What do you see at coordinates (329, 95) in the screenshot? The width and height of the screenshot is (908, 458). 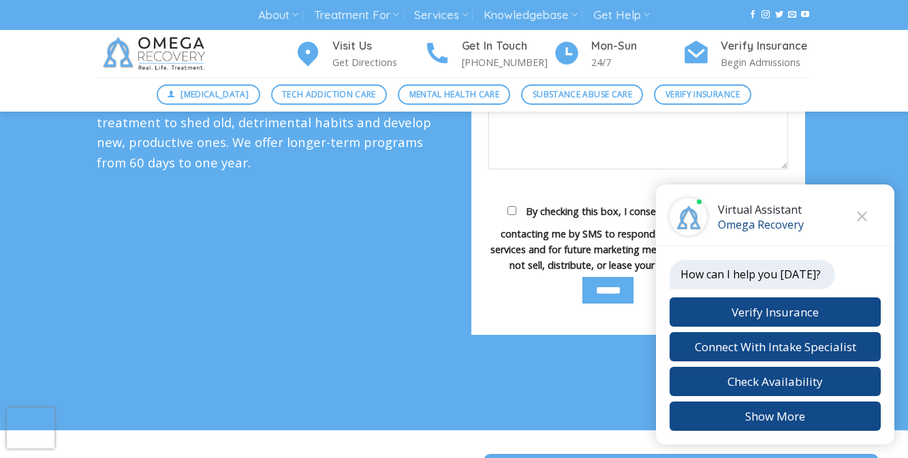 I see `a: Tech Addiction Care` at bounding box center [329, 95].